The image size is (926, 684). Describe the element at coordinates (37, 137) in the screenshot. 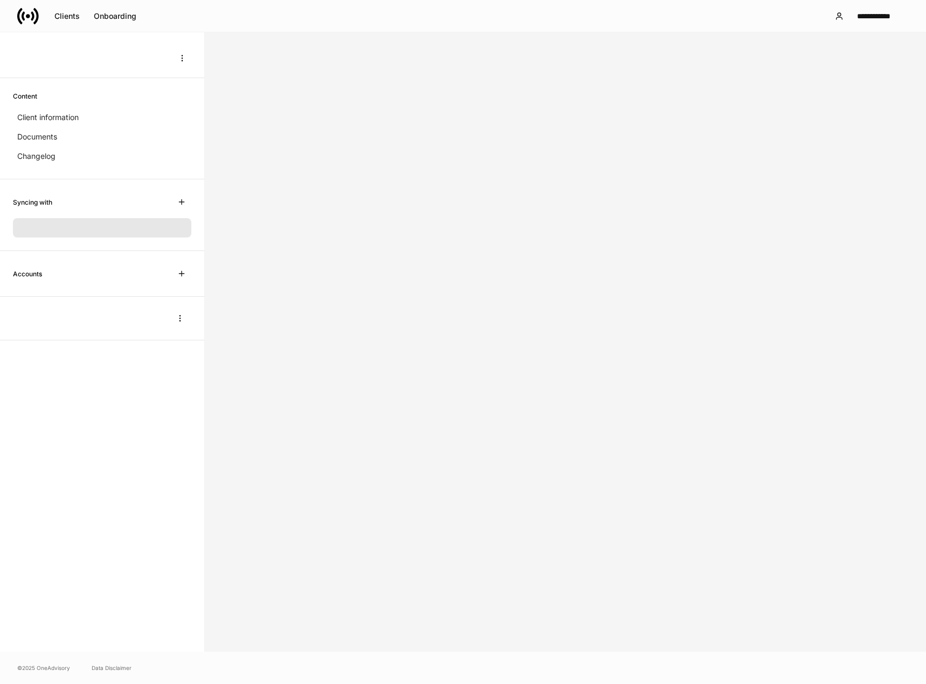

I see `p: Documents` at that location.